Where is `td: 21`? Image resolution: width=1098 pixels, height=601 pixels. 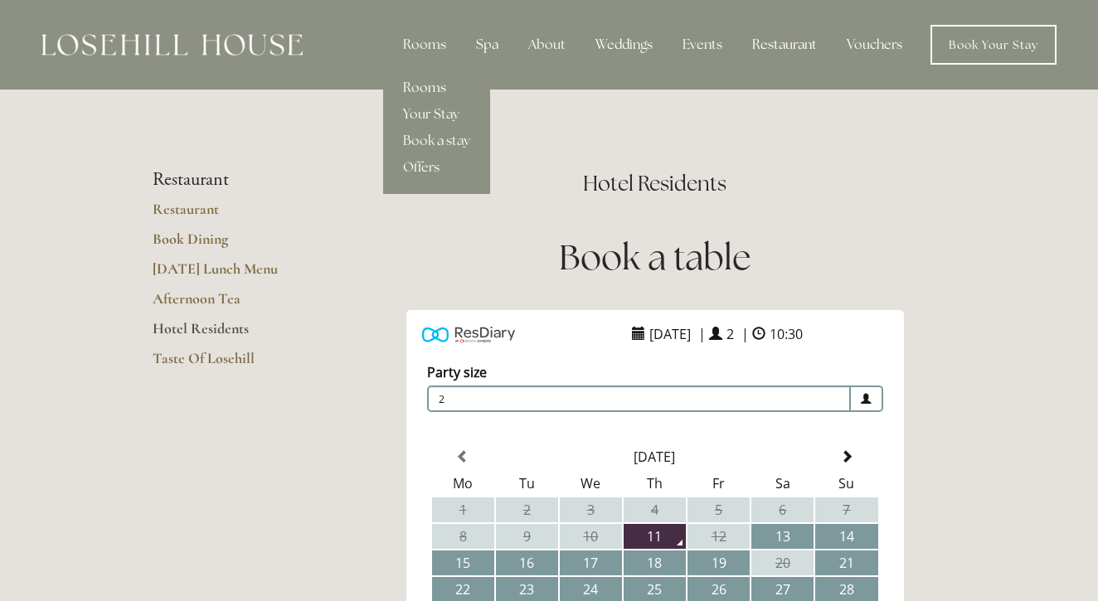 td: 21 is located at coordinates (846, 563).